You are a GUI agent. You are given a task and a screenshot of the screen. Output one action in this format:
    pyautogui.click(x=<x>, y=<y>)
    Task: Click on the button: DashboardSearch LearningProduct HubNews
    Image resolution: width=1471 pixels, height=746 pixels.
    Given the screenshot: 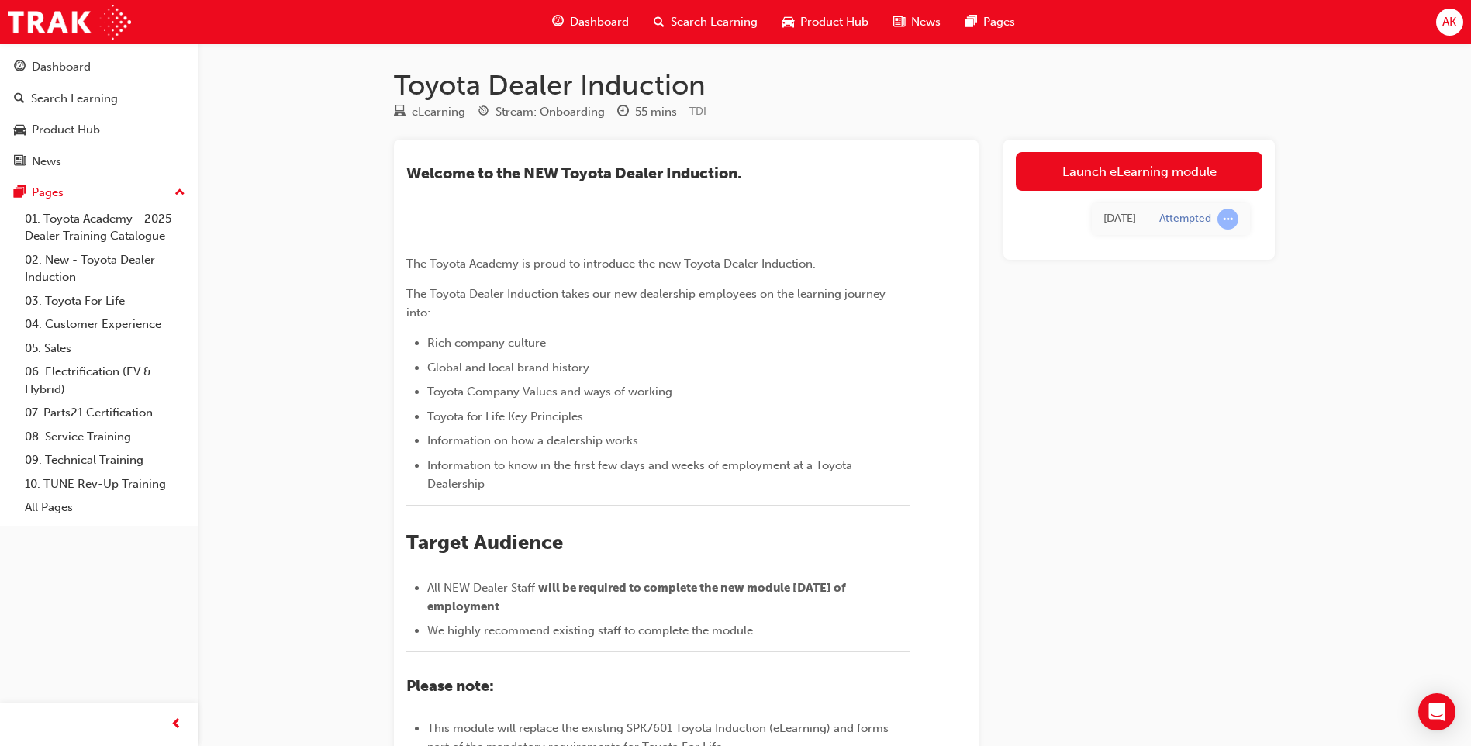 What is the action you would take?
    pyautogui.click(x=99, y=114)
    